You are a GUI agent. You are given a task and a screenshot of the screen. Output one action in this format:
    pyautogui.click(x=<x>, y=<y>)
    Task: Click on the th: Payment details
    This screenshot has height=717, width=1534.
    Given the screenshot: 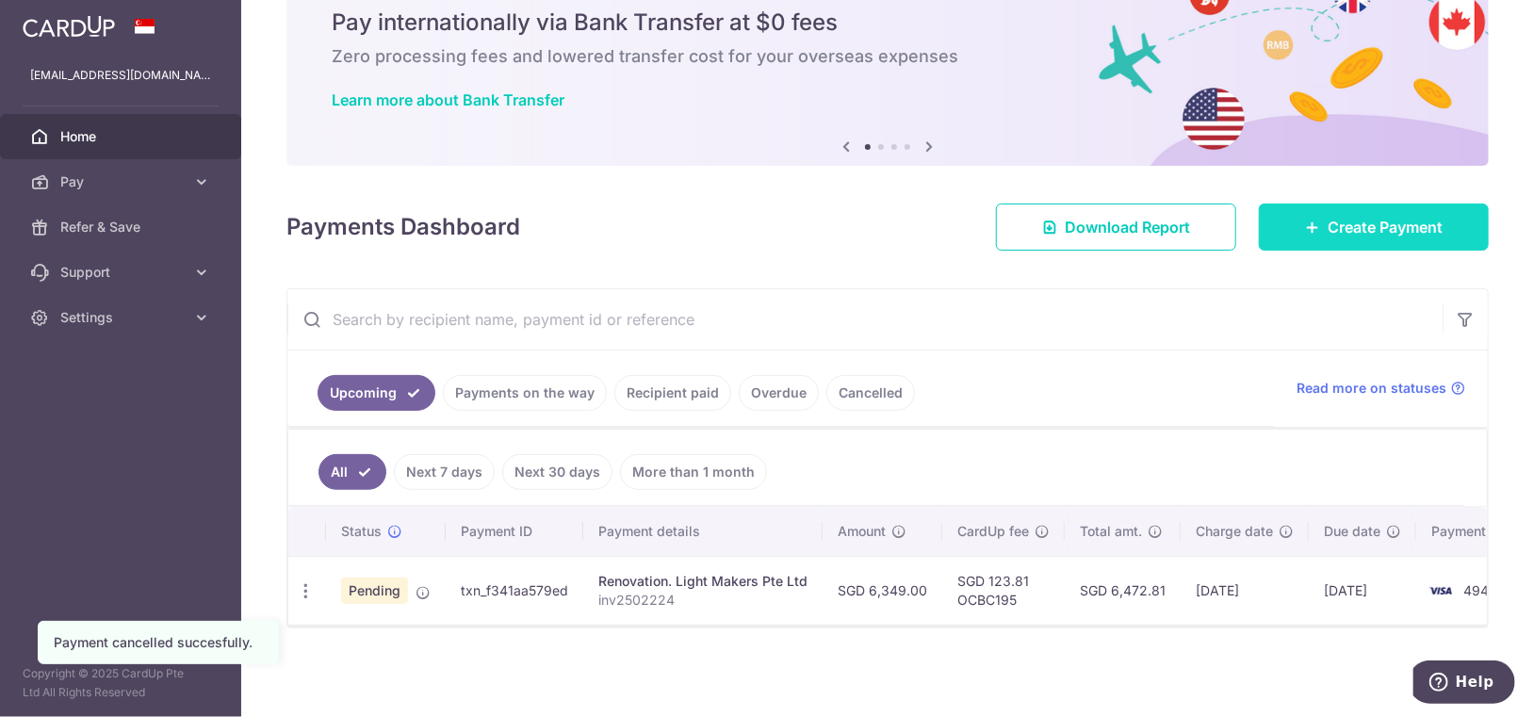 What is the action you would take?
    pyautogui.click(x=703, y=532)
    